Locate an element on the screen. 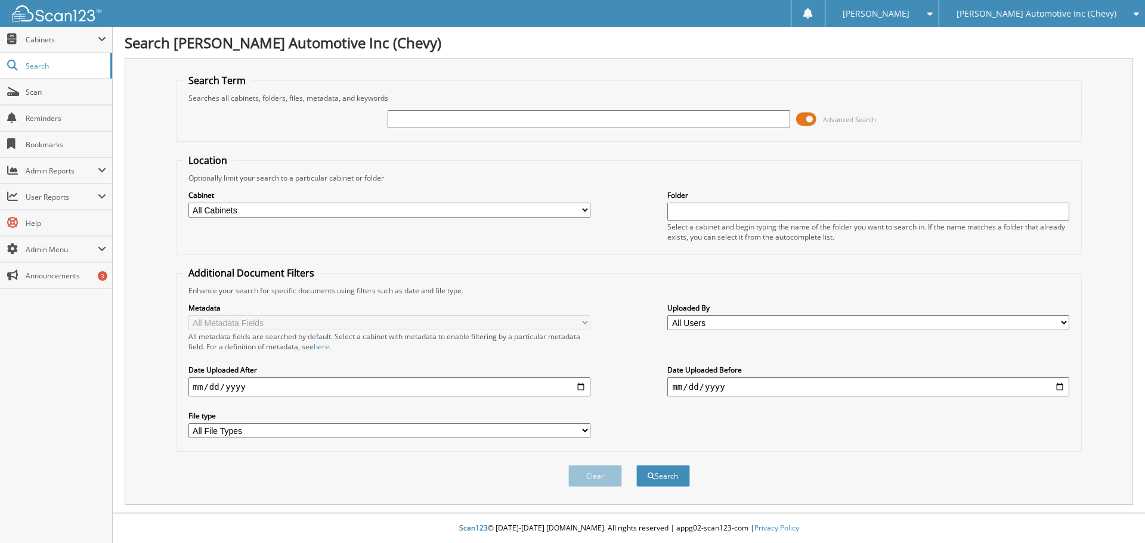 The image size is (1145, 543). span: Admin Menu is located at coordinates (61, 249).